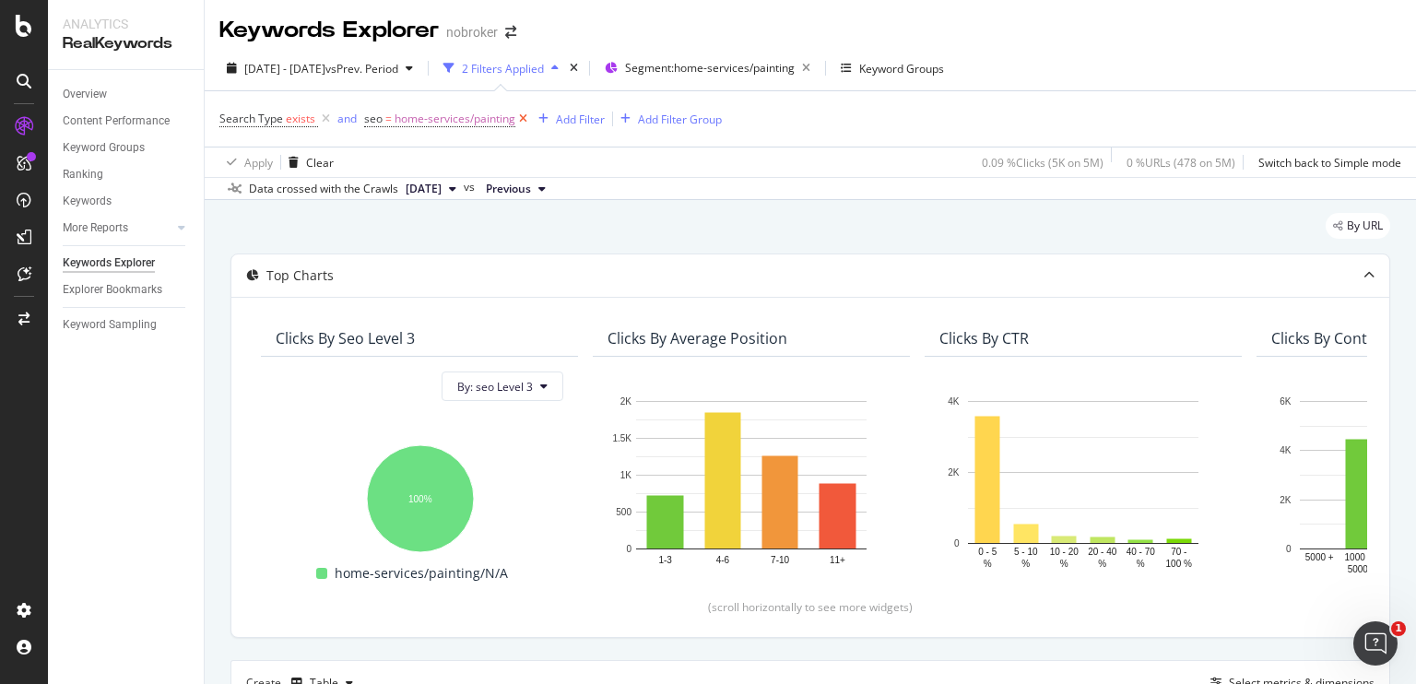 Image resolution: width=1416 pixels, height=684 pixels. What do you see at coordinates (126, 121) in the screenshot?
I see `a: Content Performance` at bounding box center [126, 121].